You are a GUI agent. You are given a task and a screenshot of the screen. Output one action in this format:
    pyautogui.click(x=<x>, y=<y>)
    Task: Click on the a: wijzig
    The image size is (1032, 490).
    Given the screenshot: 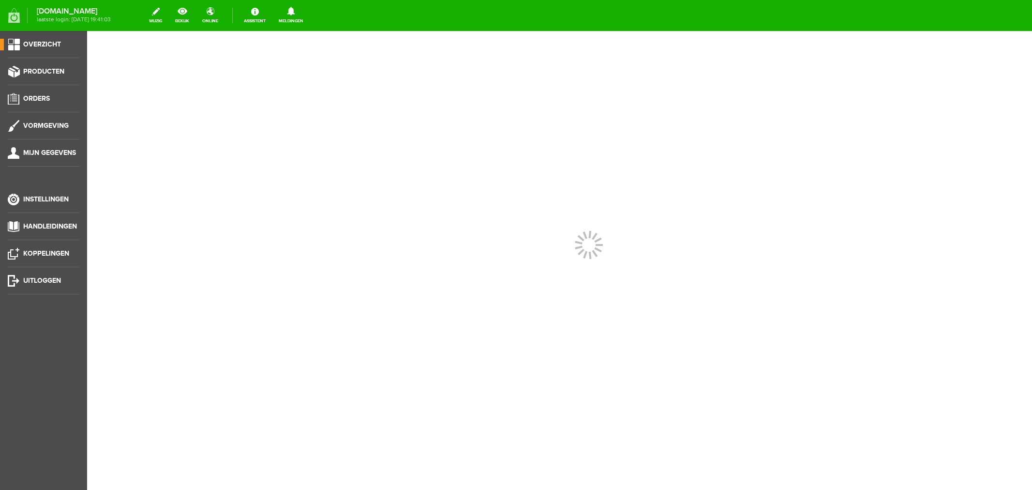 What is the action you would take?
    pyautogui.click(x=155, y=15)
    